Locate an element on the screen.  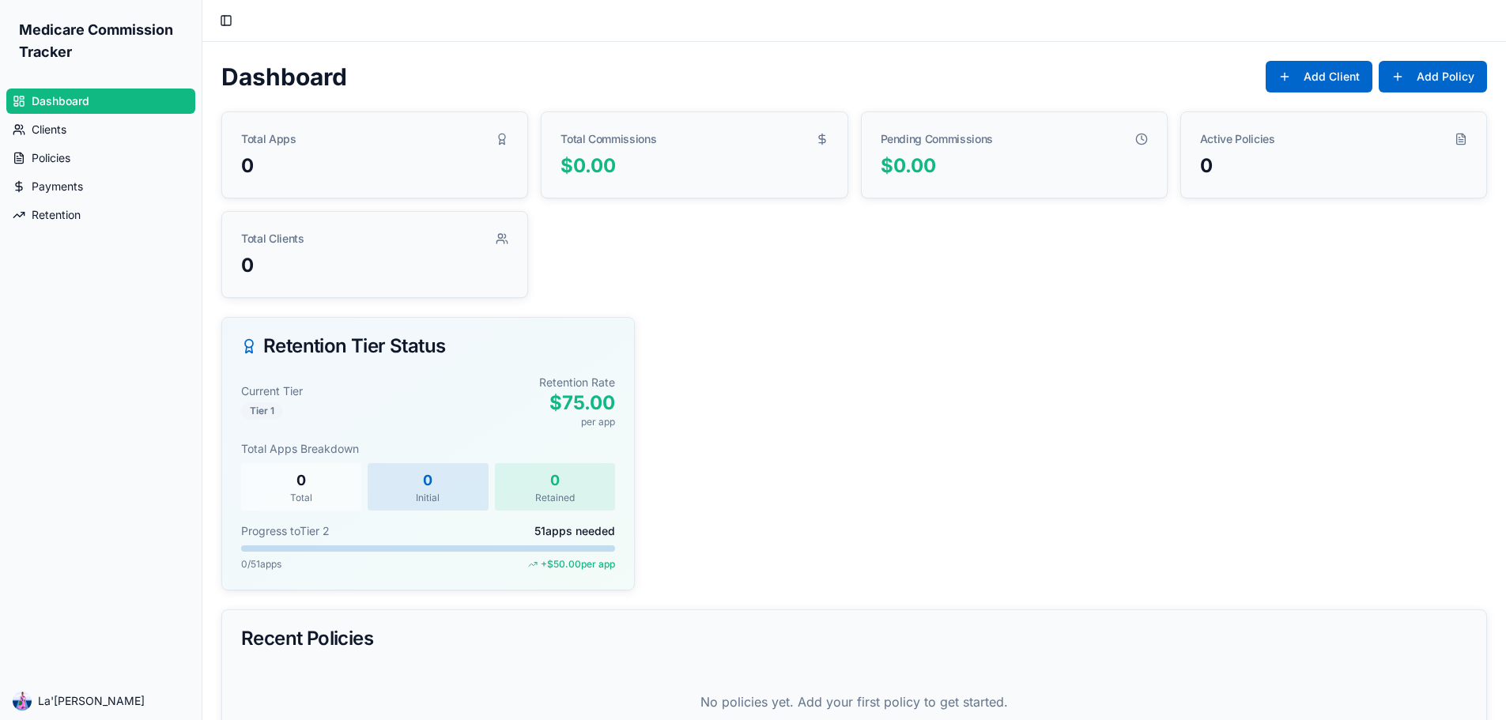
span: Dashboard is located at coordinates (60, 101).